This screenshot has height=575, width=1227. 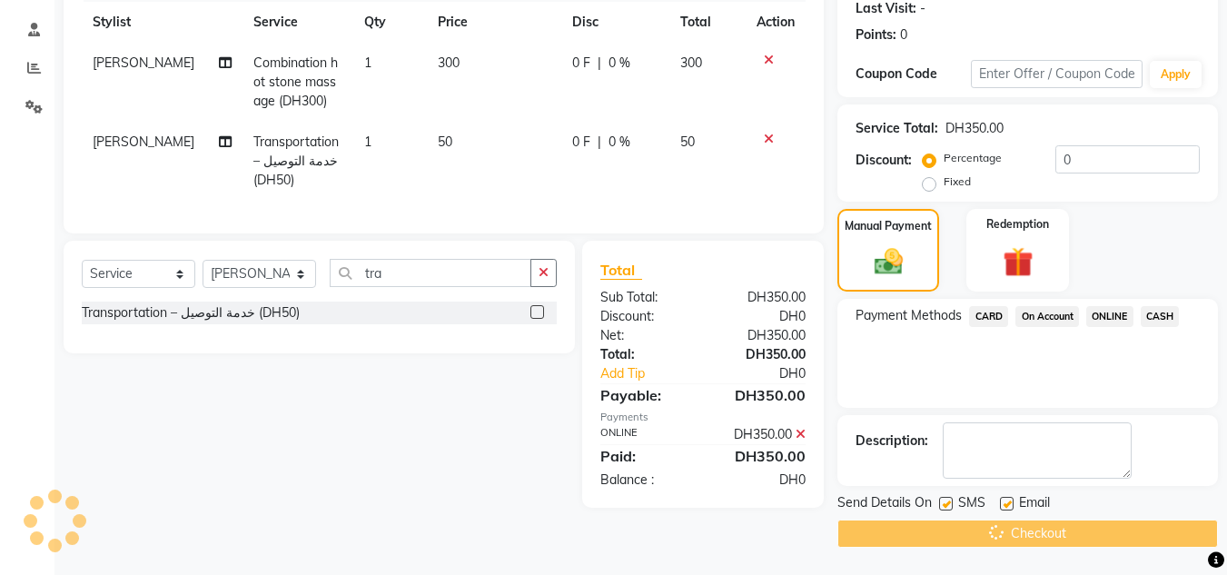 I want to click on div: Balance :, so click(x=645, y=480).